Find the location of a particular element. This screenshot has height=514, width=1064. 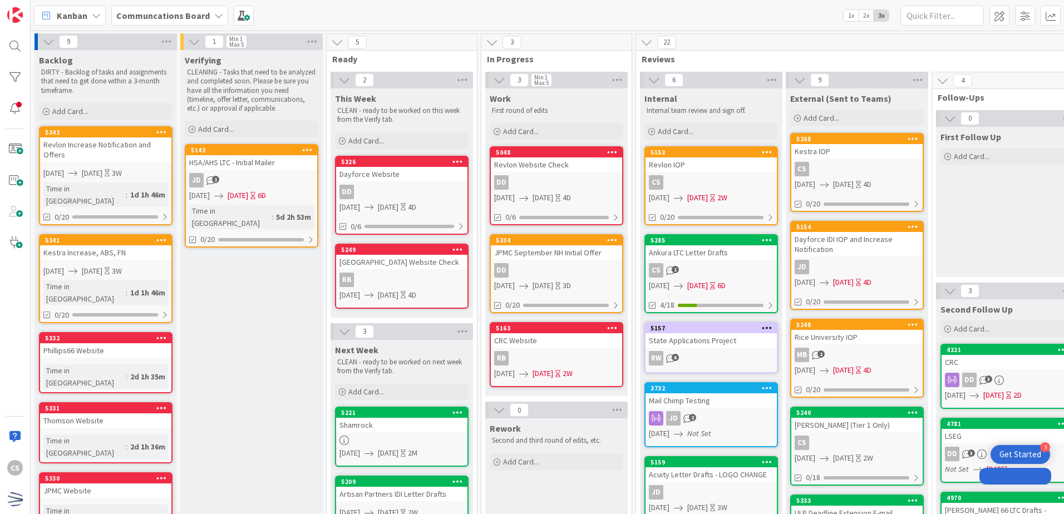

div: 5209Artisan Partners IDI Letter Drafts is located at coordinates (402, 489).